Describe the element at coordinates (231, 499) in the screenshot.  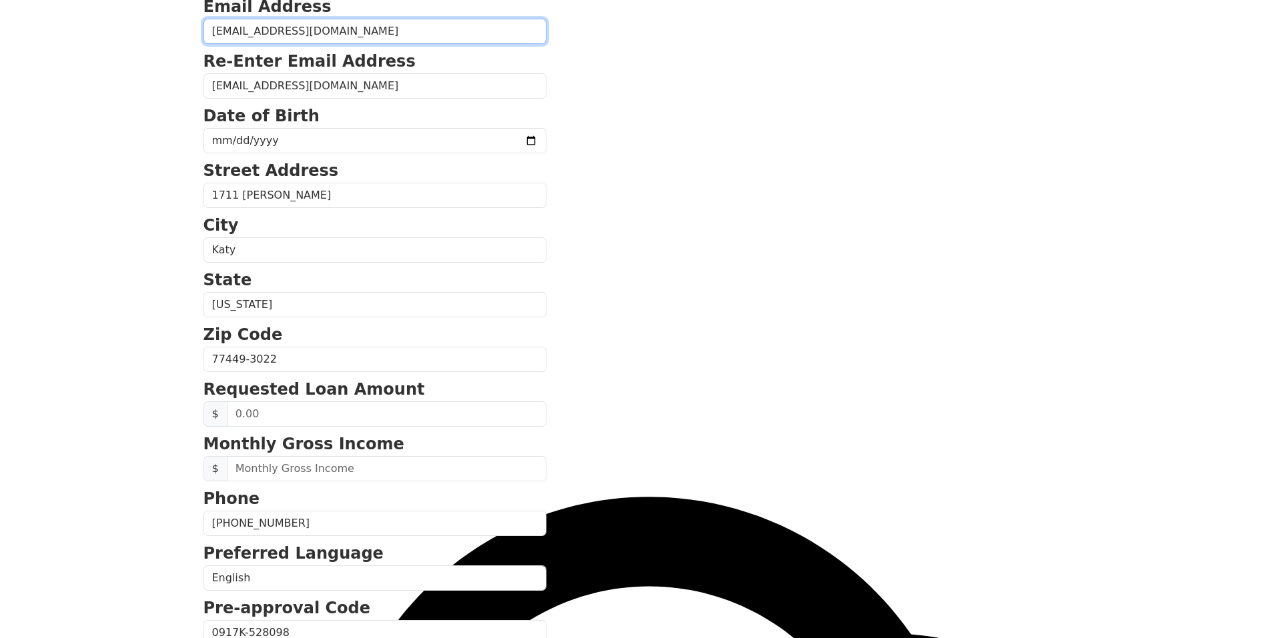
I see `strong: Phone` at that location.